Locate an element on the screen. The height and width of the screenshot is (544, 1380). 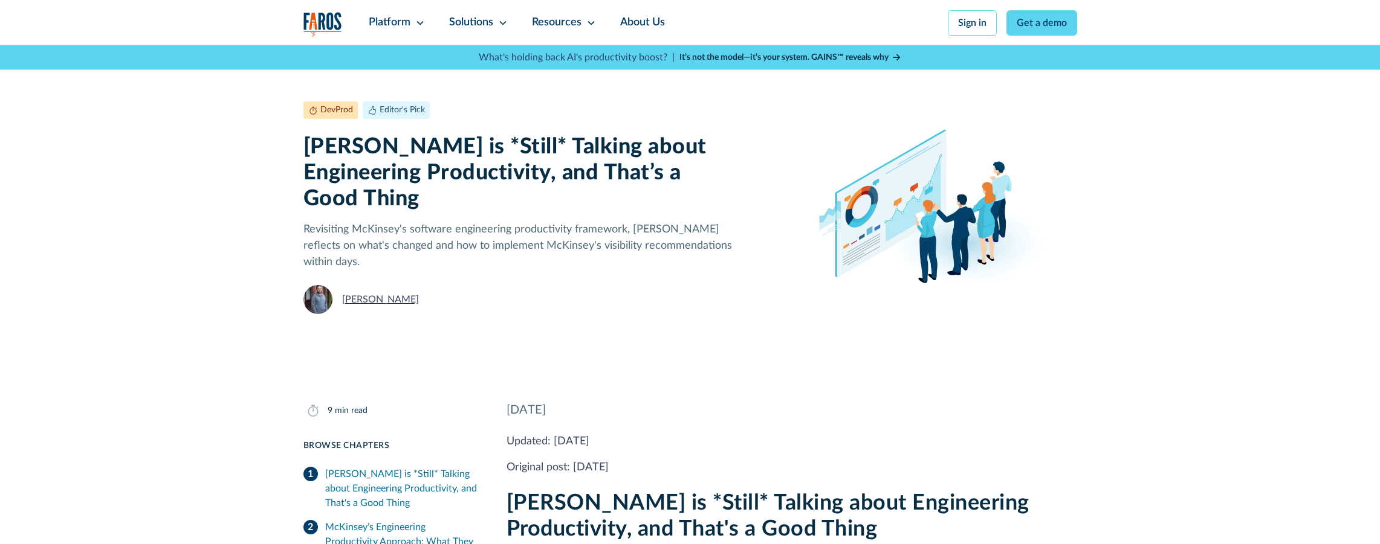
p: What's holding back AI's productivity boost? | is located at coordinates (576, 57).